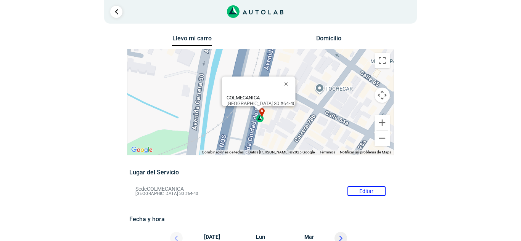  Describe the element at coordinates (192, 40) in the screenshot. I see `button: Llevo mi carro` at that location.